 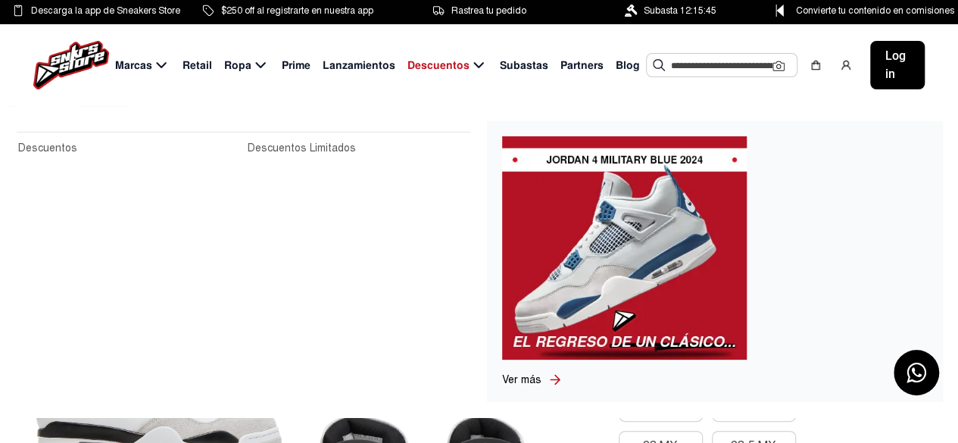 I want to click on span: Retail, so click(x=197, y=65).